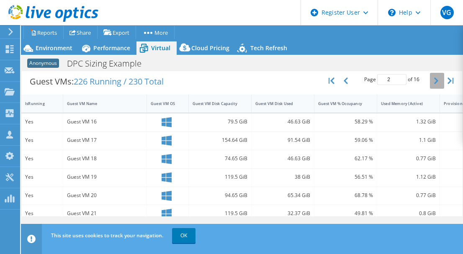 The image size is (463, 254). I want to click on div: Guest VM 18, so click(105, 159).